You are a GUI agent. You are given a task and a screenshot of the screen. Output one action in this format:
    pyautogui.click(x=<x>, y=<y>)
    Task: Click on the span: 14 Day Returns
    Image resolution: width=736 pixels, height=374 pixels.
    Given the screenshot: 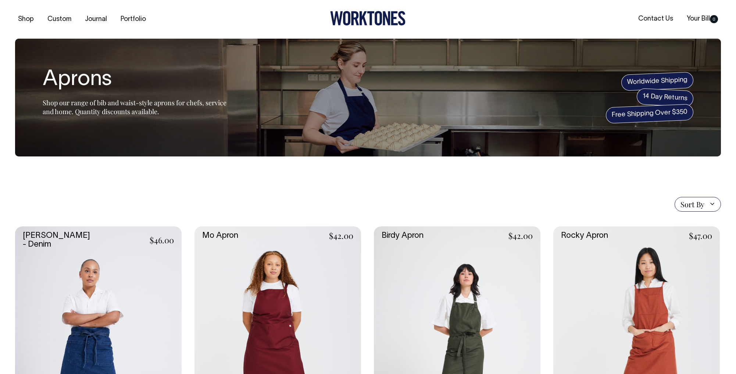 What is the action you would take?
    pyautogui.click(x=665, y=97)
    